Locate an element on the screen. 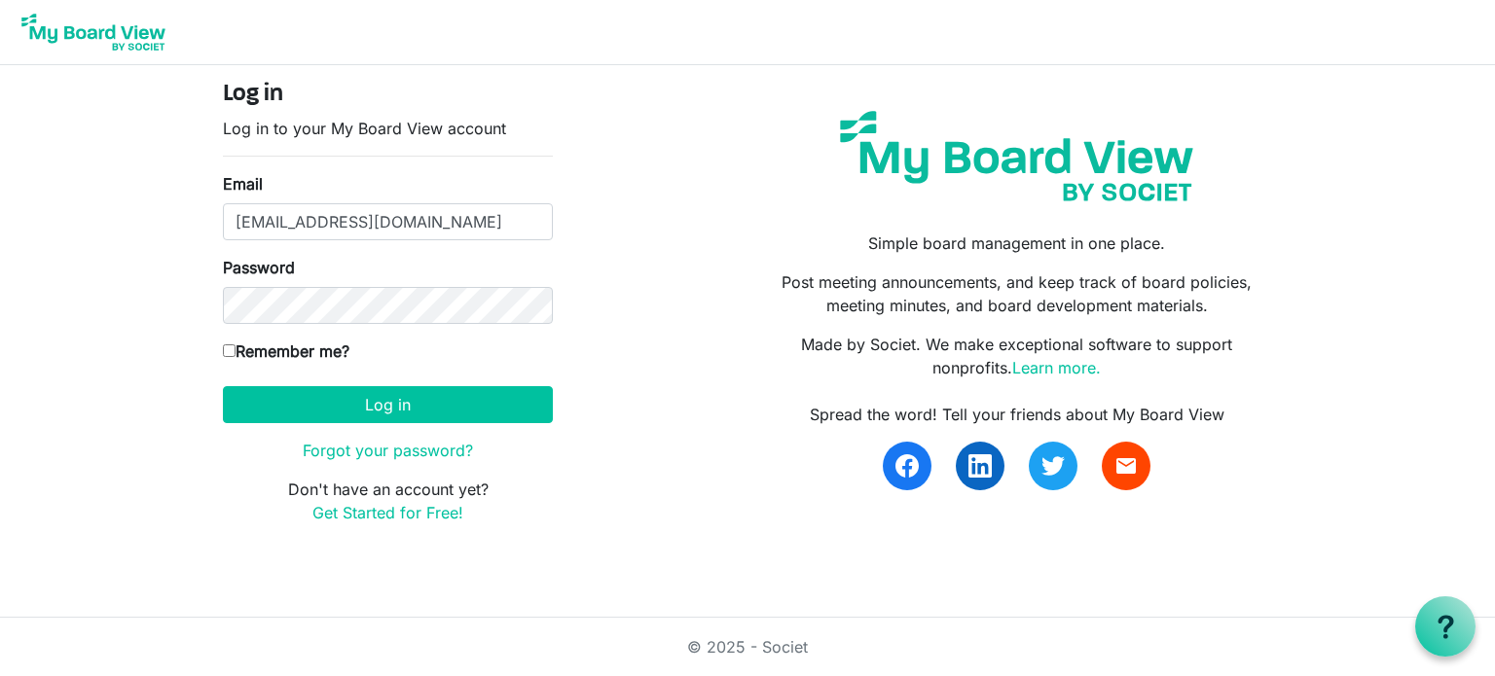 The image size is (1495, 676). input: Remember me? is located at coordinates (229, 350).